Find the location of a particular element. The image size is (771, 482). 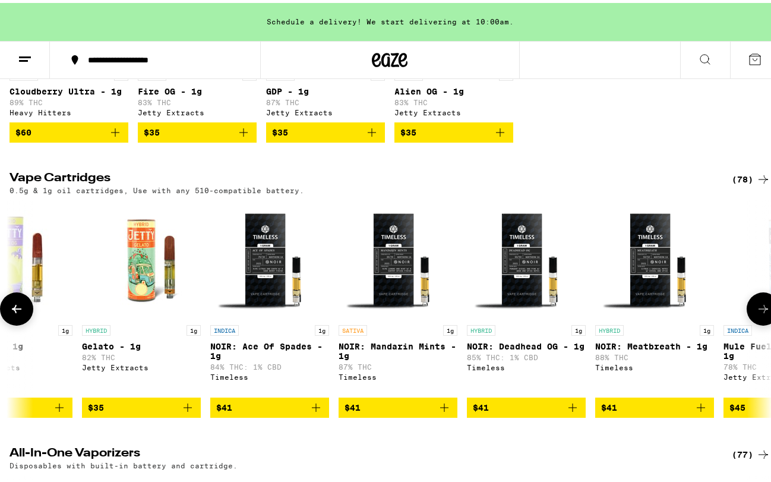

div: (78) is located at coordinates (751, 176).